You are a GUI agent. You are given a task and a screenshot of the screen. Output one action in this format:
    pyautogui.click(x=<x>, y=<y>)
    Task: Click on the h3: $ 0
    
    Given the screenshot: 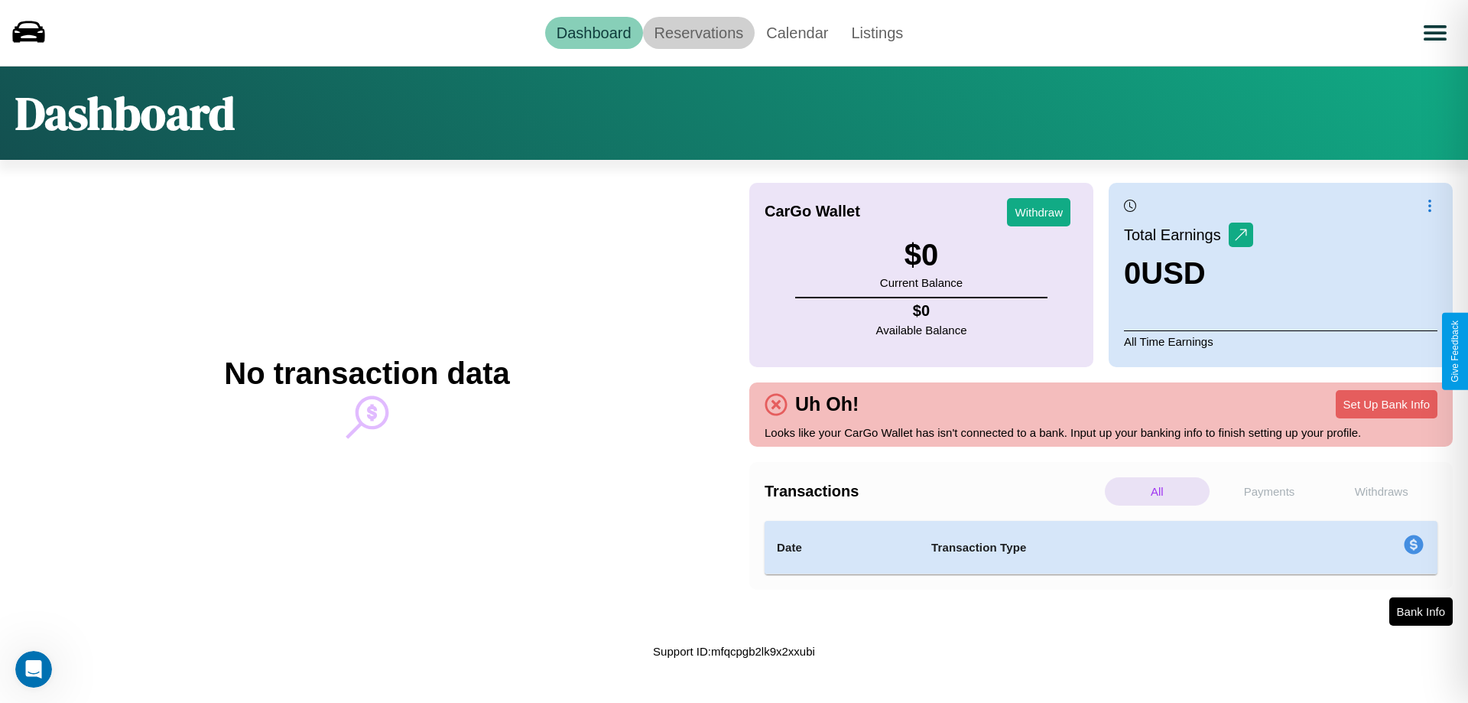 What is the action you would take?
    pyautogui.click(x=921, y=255)
    